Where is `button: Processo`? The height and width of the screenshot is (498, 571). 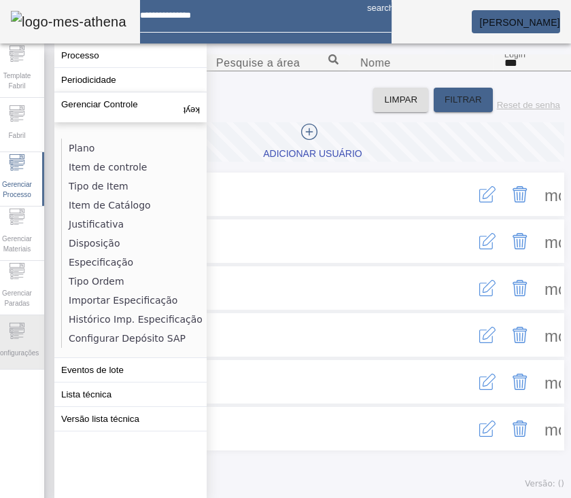 button: Processo is located at coordinates (130, 55).